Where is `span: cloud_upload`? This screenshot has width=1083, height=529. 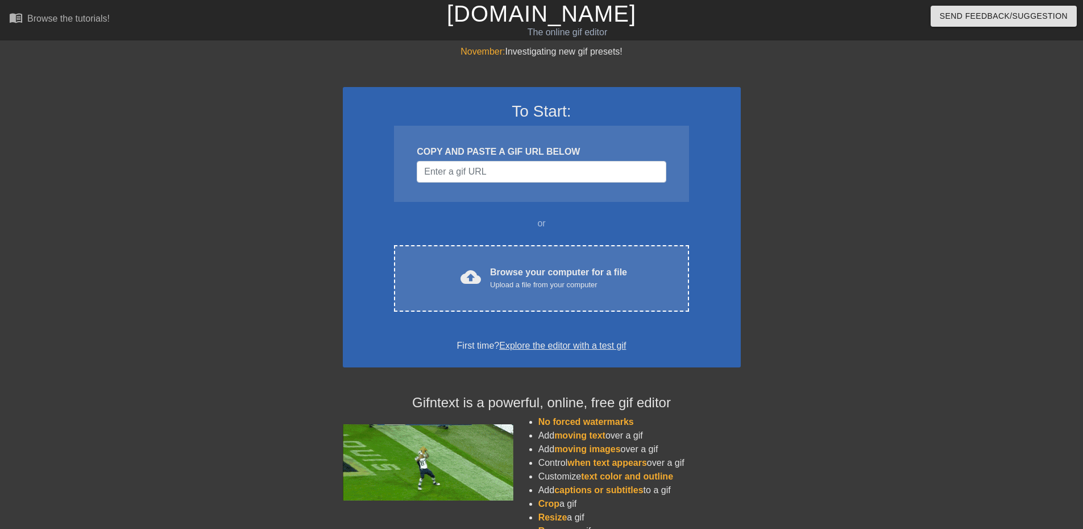
span: cloud_upload is located at coordinates (471, 277).